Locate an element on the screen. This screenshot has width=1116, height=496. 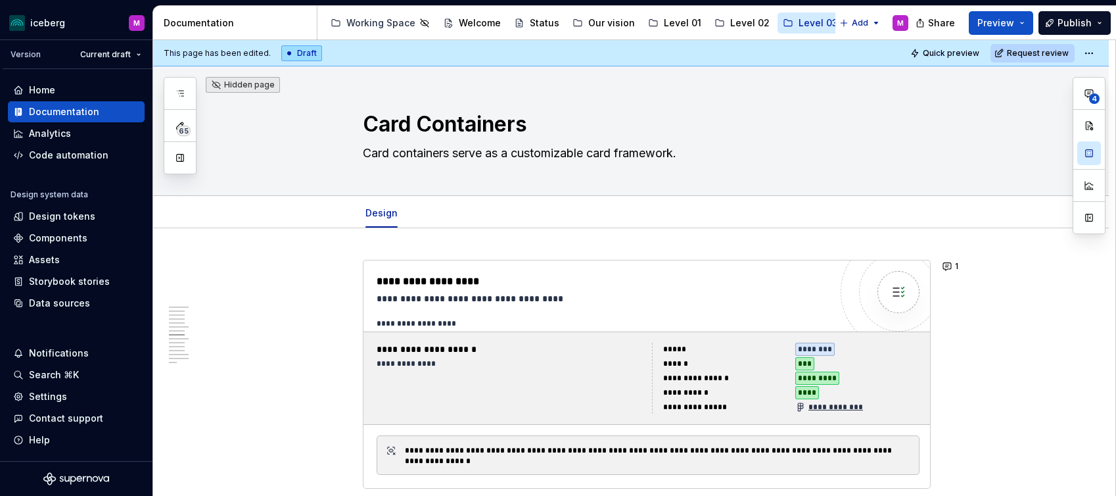
button: icebergM is located at coordinates (76, 22).